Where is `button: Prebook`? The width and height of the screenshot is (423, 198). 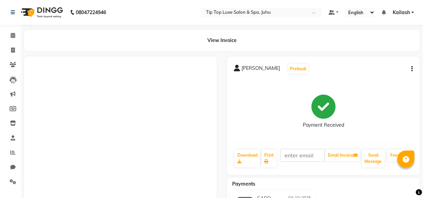 button: Prebook is located at coordinates (298, 69).